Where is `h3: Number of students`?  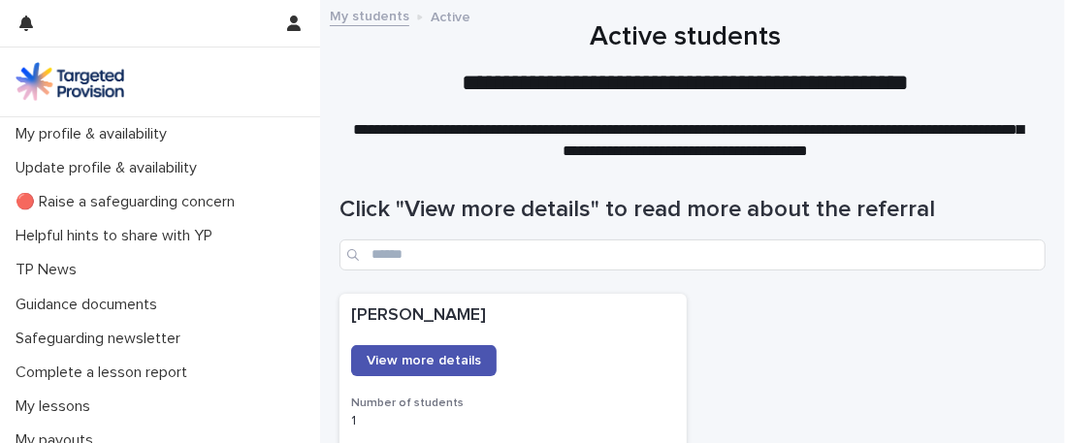 h3: Number of students is located at coordinates (513, 403).